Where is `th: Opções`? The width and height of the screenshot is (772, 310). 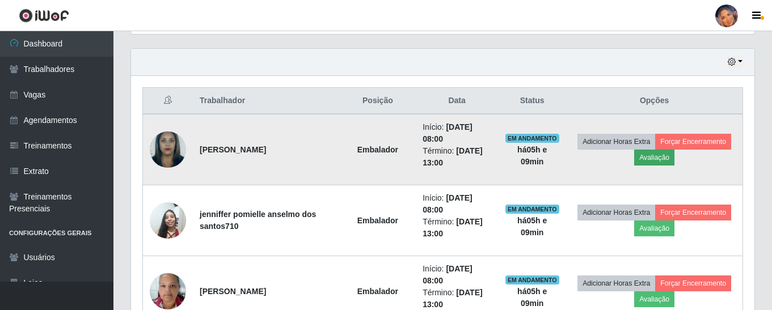 th: Opções is located at coordinates (654, 101).